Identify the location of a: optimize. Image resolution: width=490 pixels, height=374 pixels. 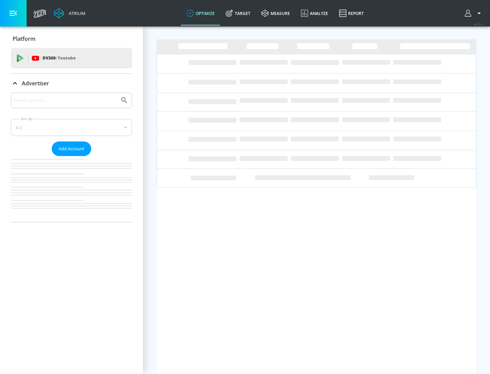
(200, 13).